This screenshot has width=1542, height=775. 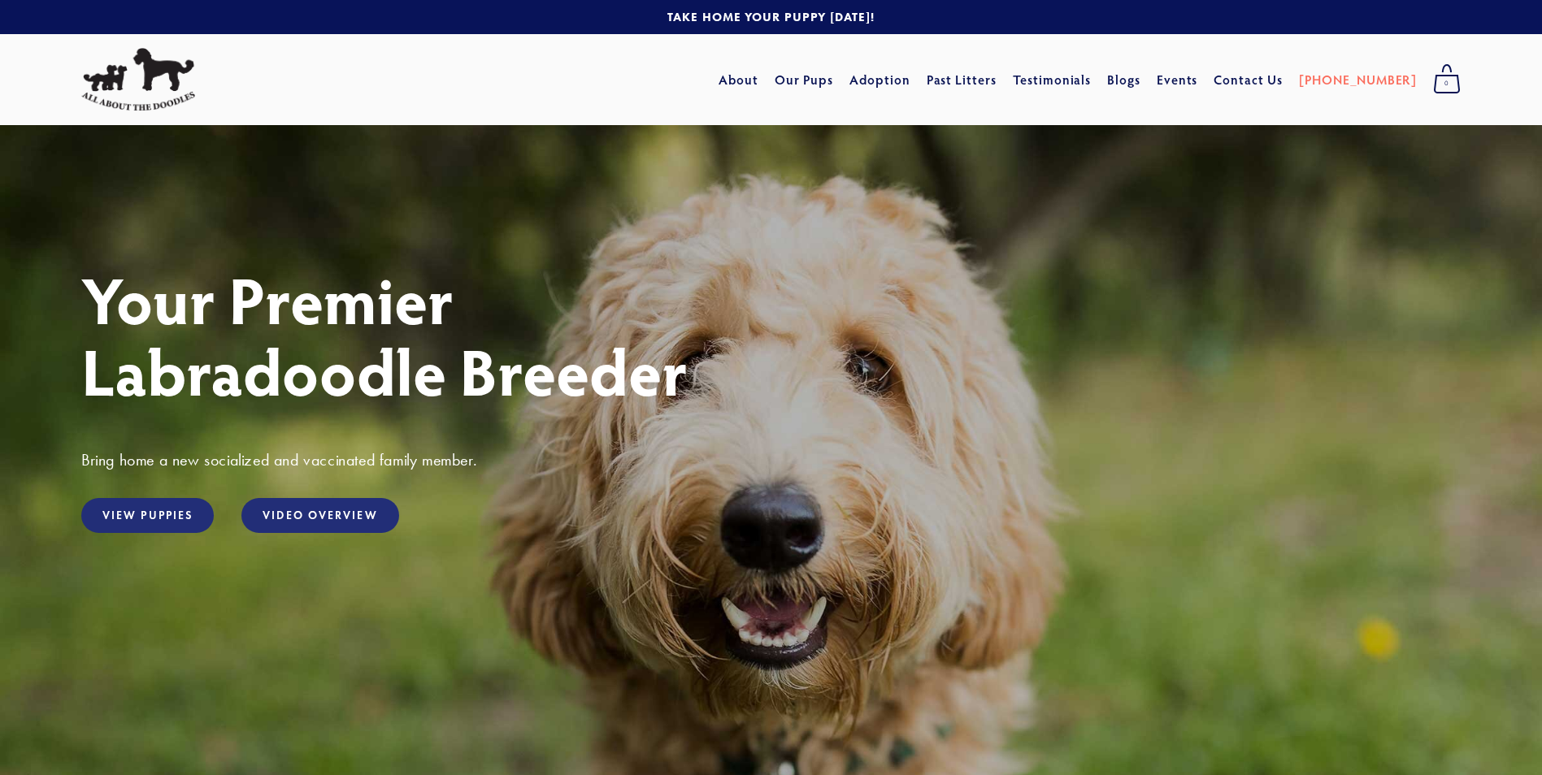 I want to click on a: Contact Us, so click(x=1248, y=80).